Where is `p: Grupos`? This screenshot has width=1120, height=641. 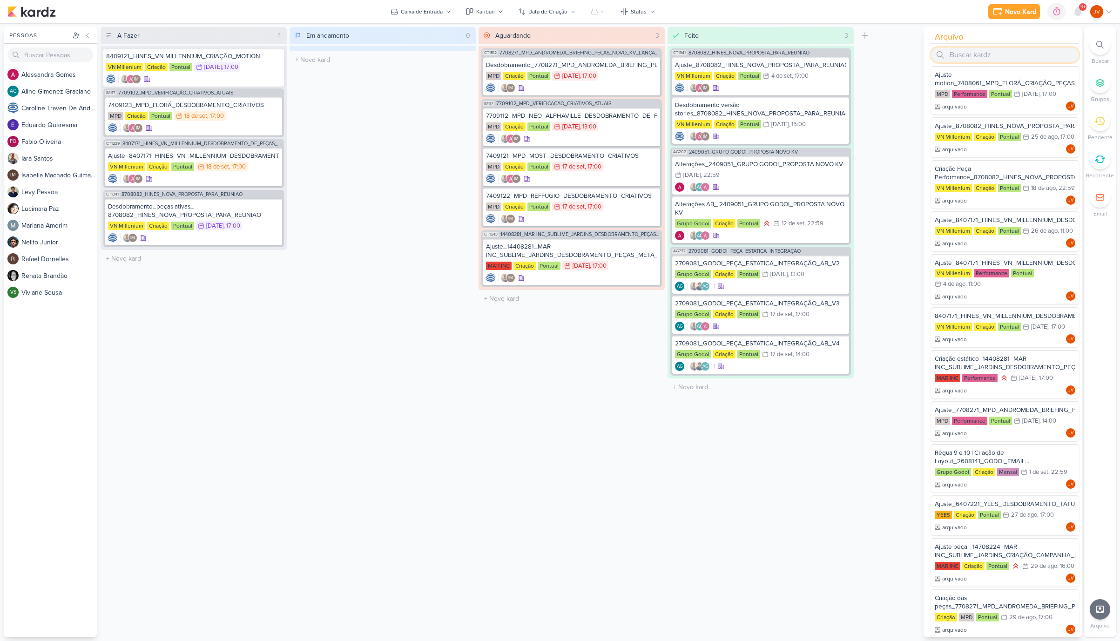 p: Grupos is located at coordinates (1100, 99).